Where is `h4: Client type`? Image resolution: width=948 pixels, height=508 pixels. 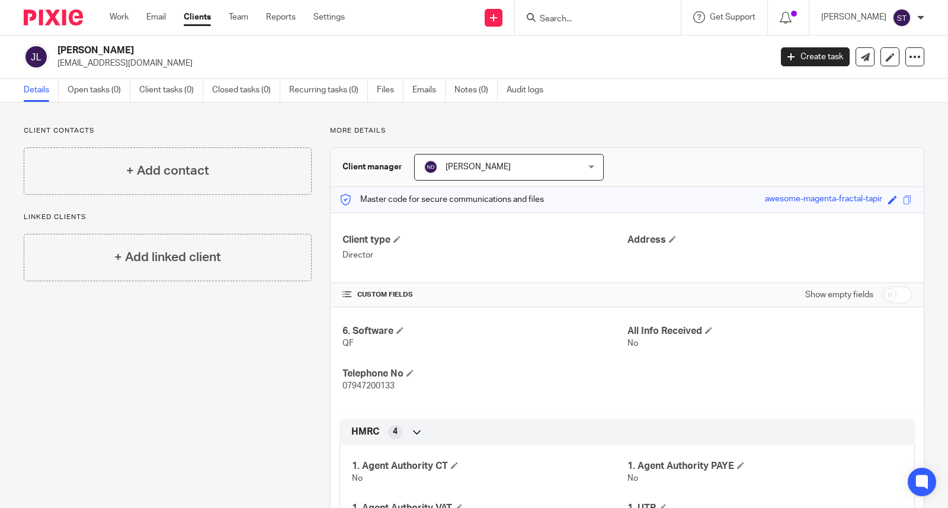
h4: Client type is located at coordinates (485, 240).